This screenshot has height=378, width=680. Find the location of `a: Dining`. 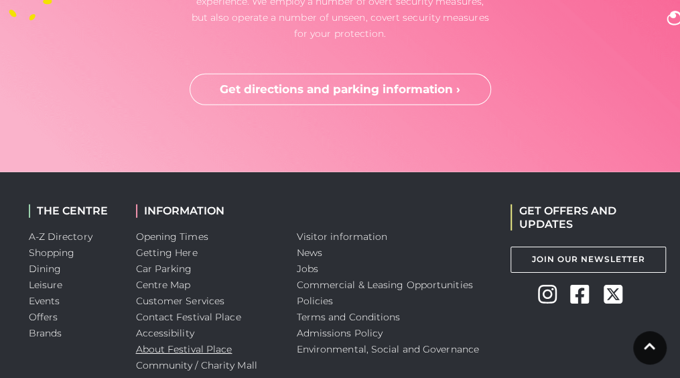

a: Dining is located at coordinates (45, 269).